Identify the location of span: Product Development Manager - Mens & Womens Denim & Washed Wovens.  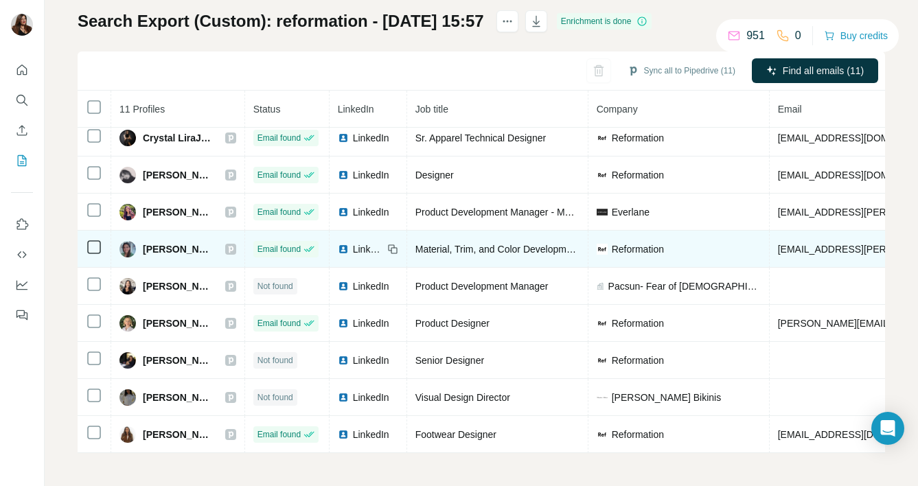
(579, 212).